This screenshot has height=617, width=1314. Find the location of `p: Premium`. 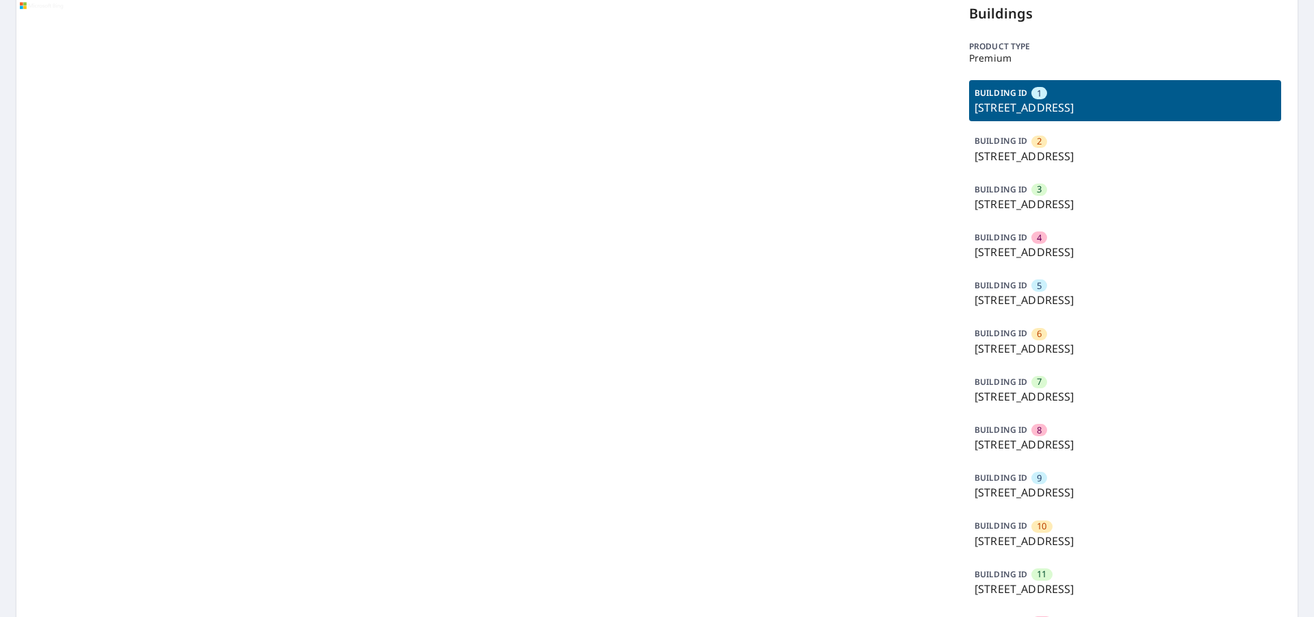

p: Premium is located at coordinates (1125, 58).